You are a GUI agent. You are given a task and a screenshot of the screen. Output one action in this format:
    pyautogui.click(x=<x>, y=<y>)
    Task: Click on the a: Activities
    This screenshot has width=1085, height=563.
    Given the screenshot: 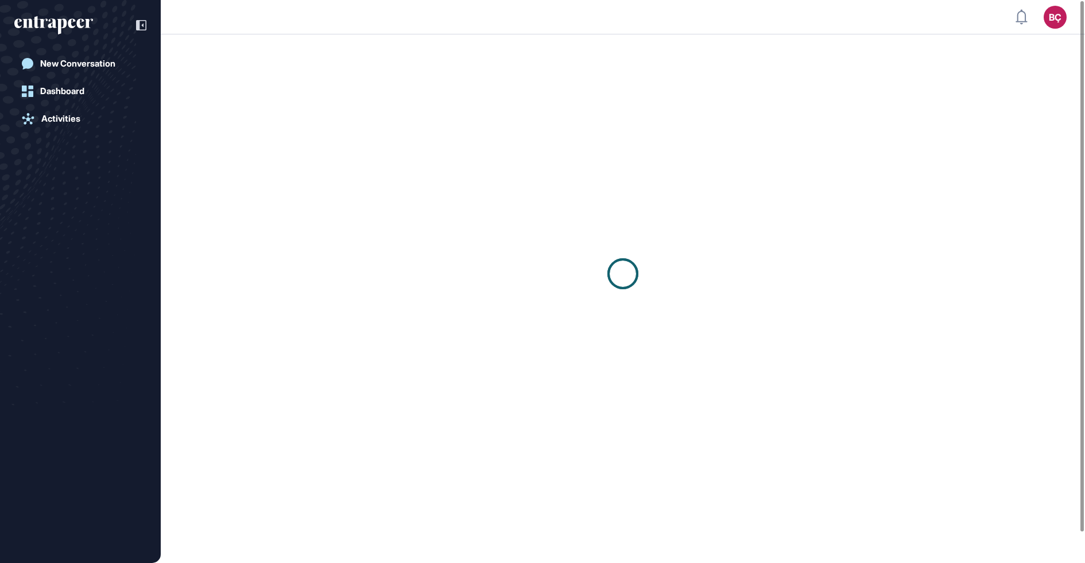 What is the action you would take?
    pyautogui.click(x=80, y=119)
    